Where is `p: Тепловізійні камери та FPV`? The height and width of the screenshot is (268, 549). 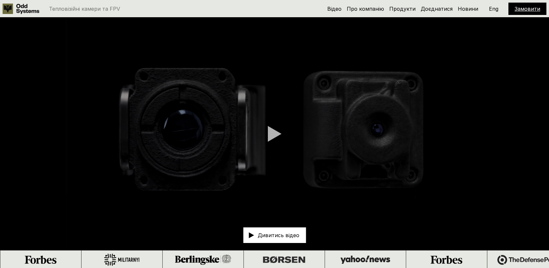 p: Тепловізійні камери та FPV is located at coordinates (84, 9).